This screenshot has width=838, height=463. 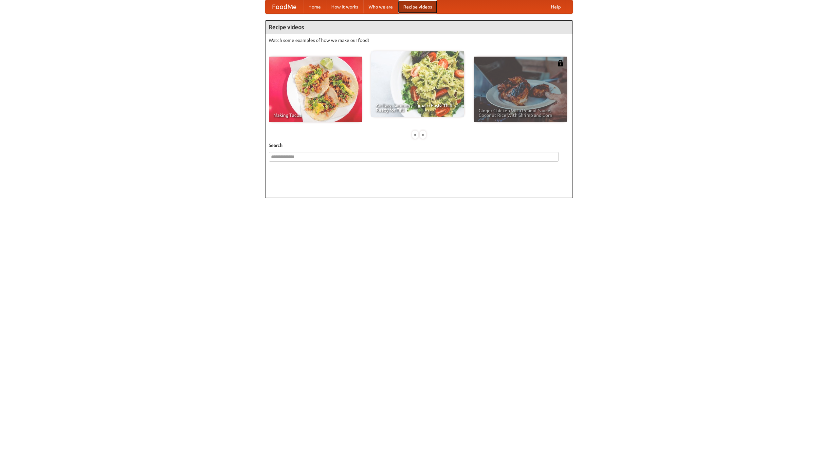 What do you see at coordinates (345, 7) in the screenshot?
I see `a: How it works` at bounding box center [345, 7].